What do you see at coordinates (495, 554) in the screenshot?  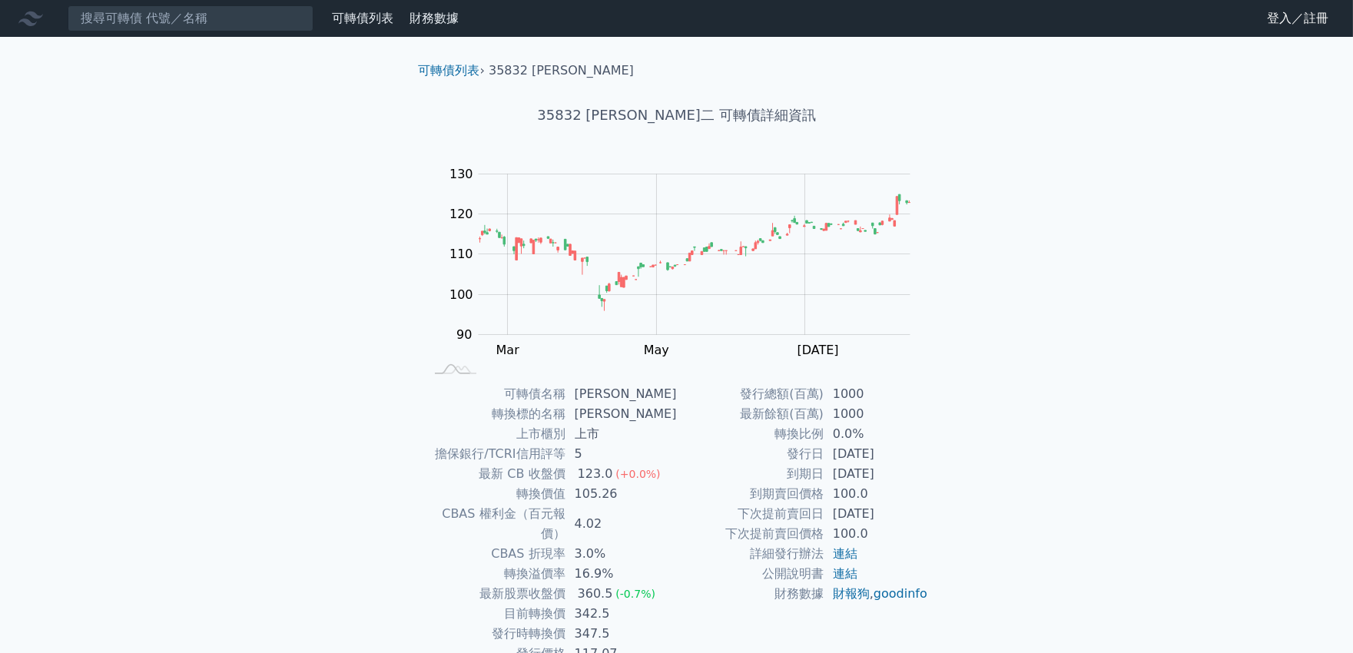 I see `td: CBAS 折現率` at bounding box center [495, 554].